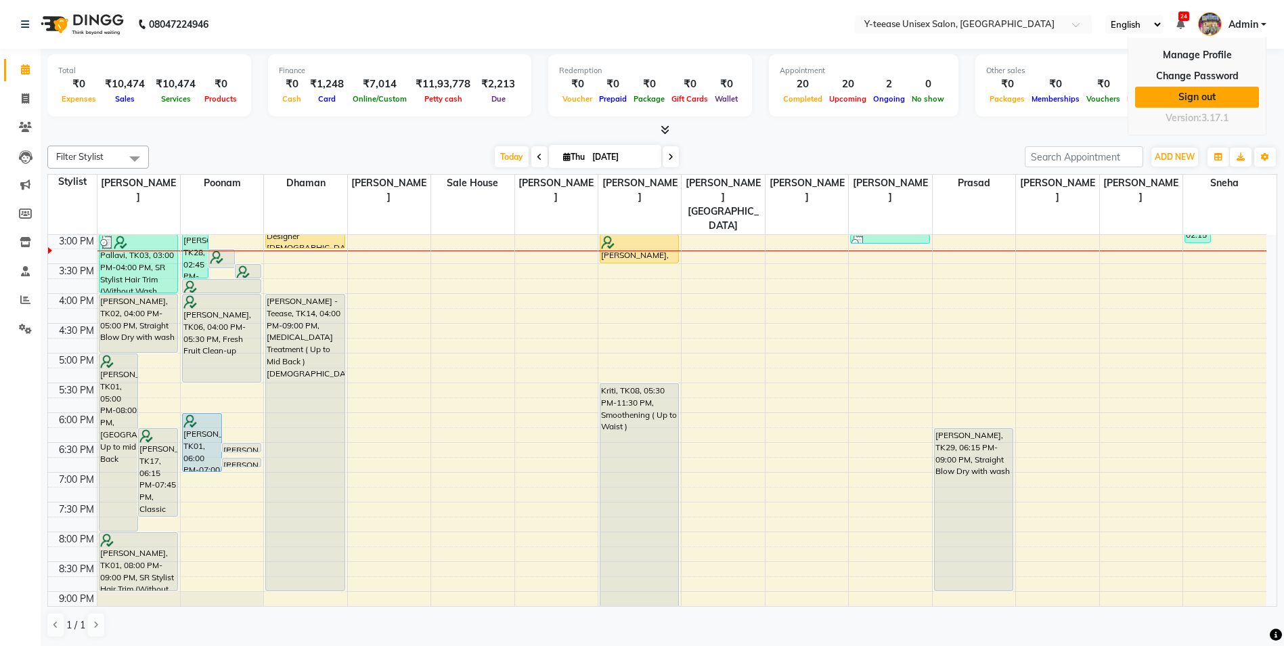 Image resolution: width=1284 pixels, height=646 pixels. I want to click on span: ADD NEW, so click(1174, 156).